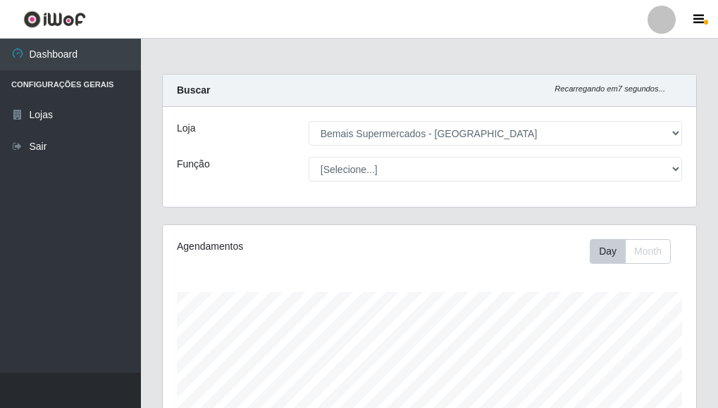  What do you see at coordinates (275, 246) in the screenshot?
I see `div: Agendamentos` at bounding box center [275, 246].